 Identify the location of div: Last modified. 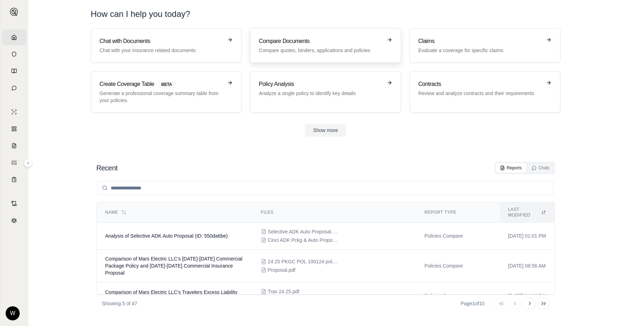
(527, 212).